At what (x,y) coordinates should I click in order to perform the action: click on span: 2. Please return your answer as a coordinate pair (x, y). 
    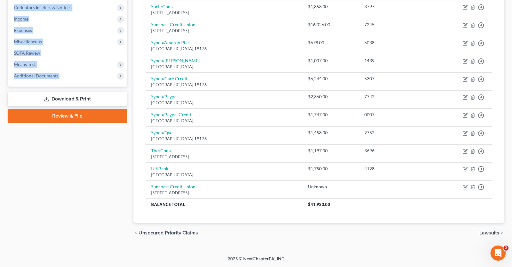
    Looking at the image, I should click on (506, 248).